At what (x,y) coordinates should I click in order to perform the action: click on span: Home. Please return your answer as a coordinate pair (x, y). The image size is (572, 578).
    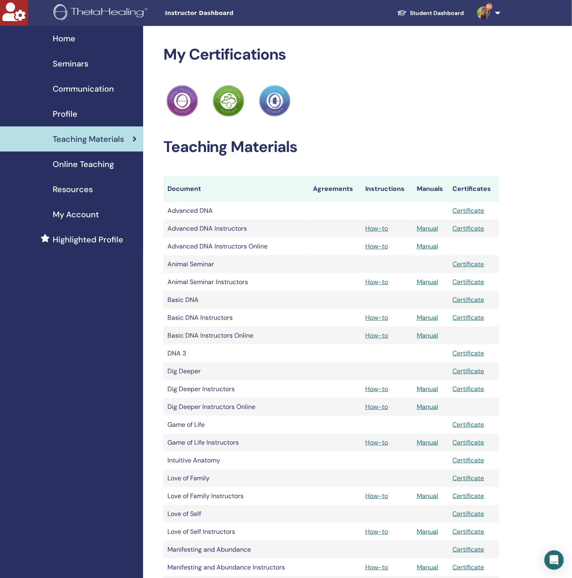
    Looking at the image, I should click on (64, 38).